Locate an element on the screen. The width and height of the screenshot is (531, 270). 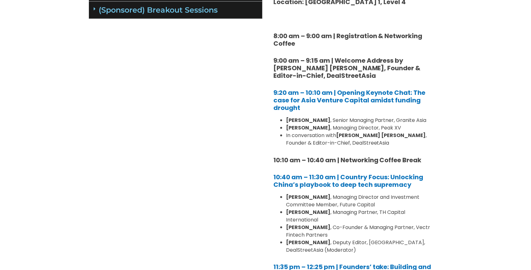
li: , Co-Founder & Managing Partner, Vectr Fintech Partners is located at coordinates (361, 231).